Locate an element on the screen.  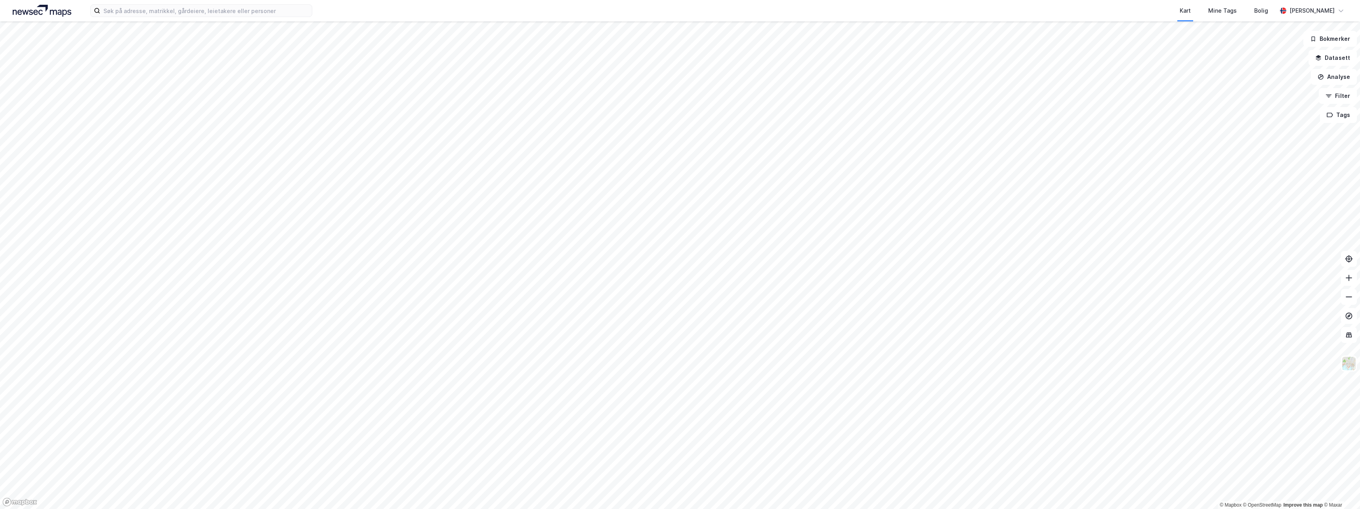
button: Tags is located at coordinates (1339, 115).